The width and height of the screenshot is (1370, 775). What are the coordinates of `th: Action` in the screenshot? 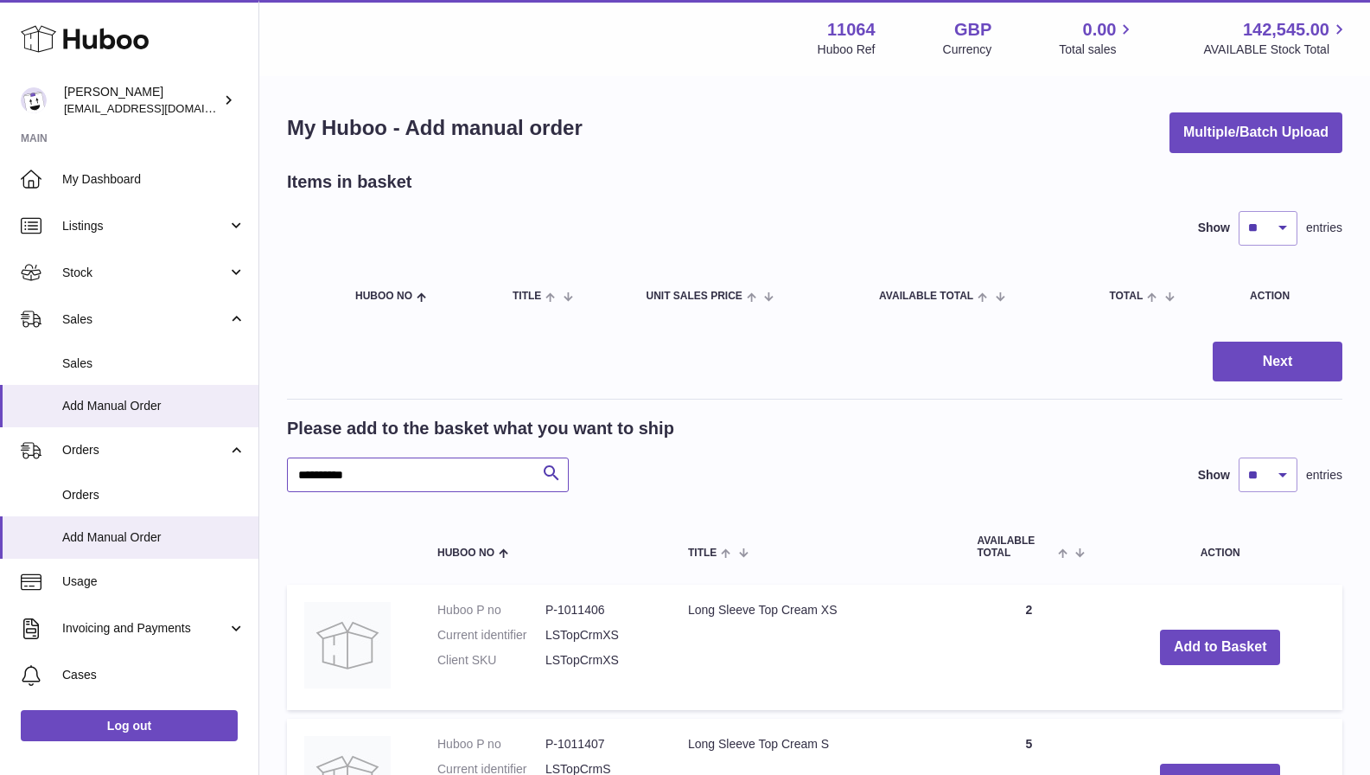 It's located at (1220, 546).